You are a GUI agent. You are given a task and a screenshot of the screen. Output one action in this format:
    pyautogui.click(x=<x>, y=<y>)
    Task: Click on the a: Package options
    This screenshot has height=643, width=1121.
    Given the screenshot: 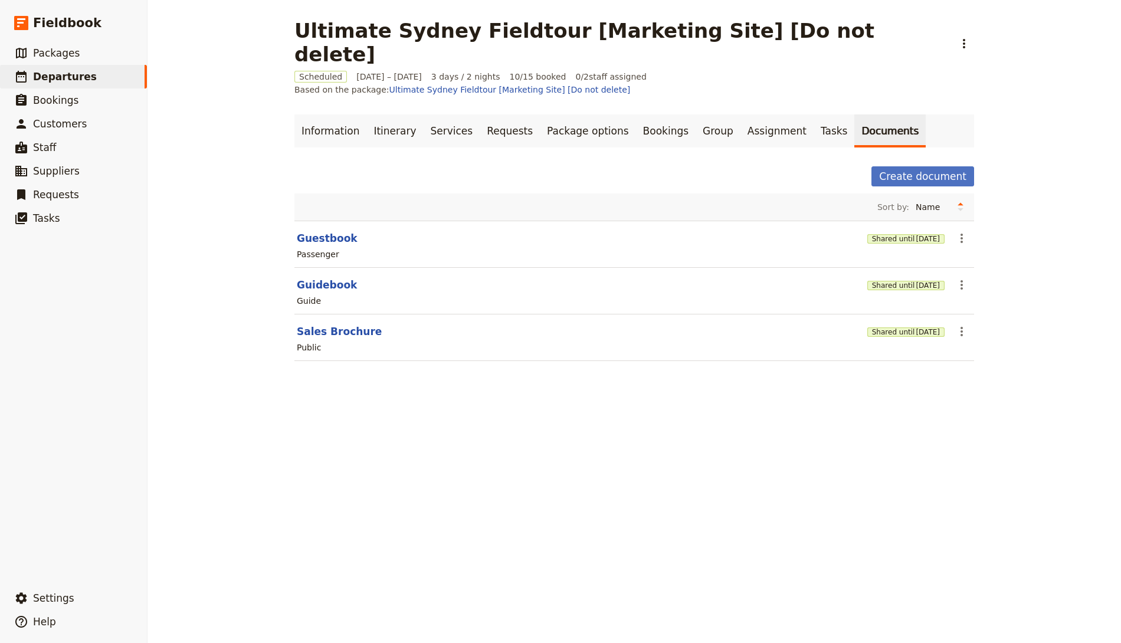 What is the action you would take?
    pyautogui.click(x=587, y=131)
    